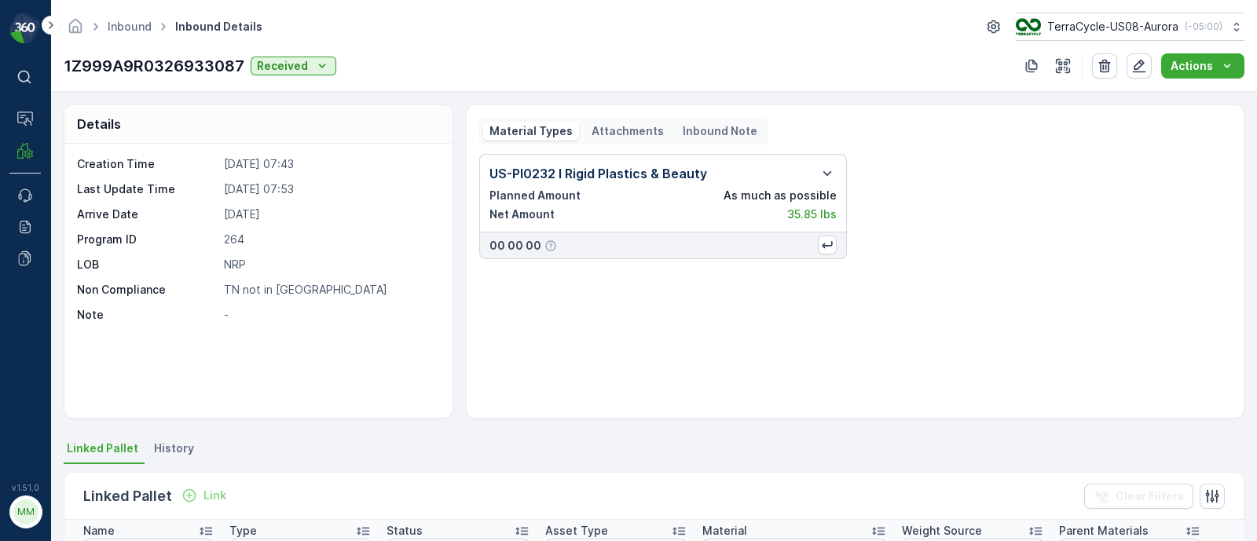 The height and width of the screenshot is (541, 1257). I want to click on p: 35.85 lbs, so click(812, 215).